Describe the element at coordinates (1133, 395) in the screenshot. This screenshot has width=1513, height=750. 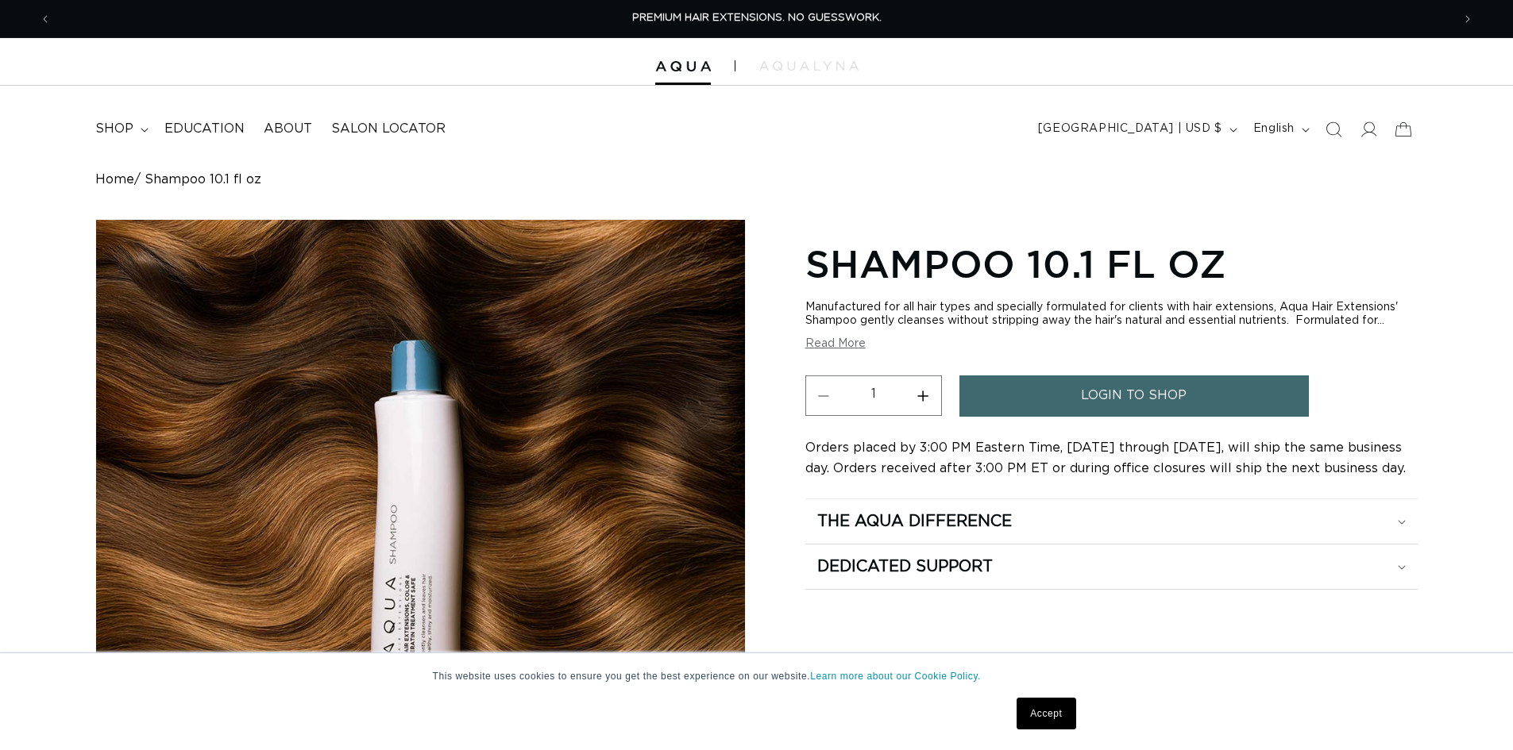
I see `span: login to shop` at that location.